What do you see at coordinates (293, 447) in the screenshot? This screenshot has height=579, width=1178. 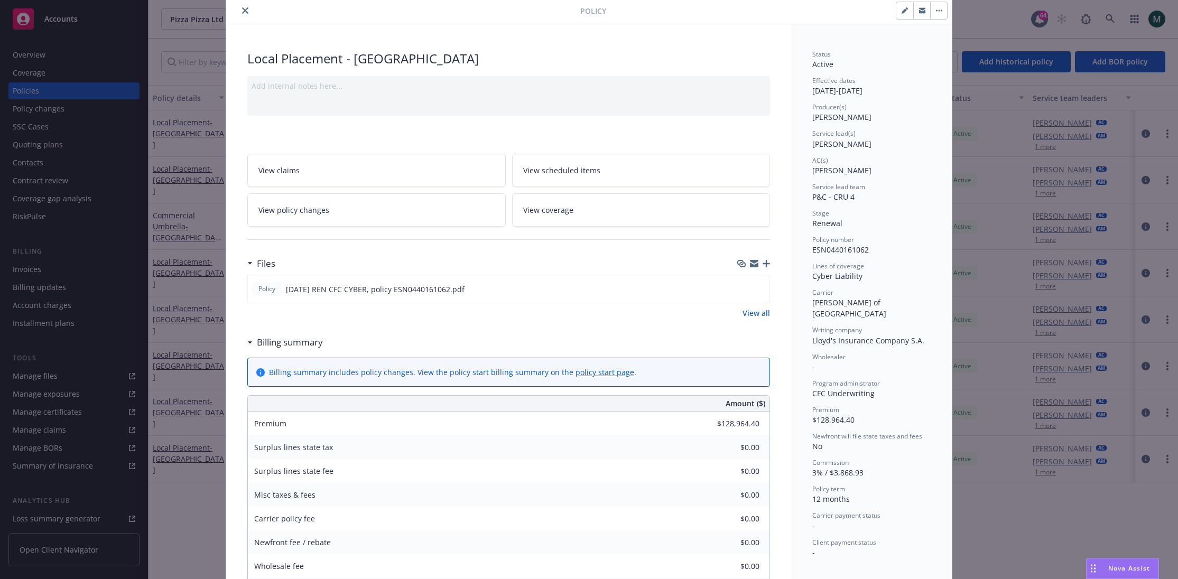 I see `span: Surplus lines state tax` at bounding box center [293, 447].